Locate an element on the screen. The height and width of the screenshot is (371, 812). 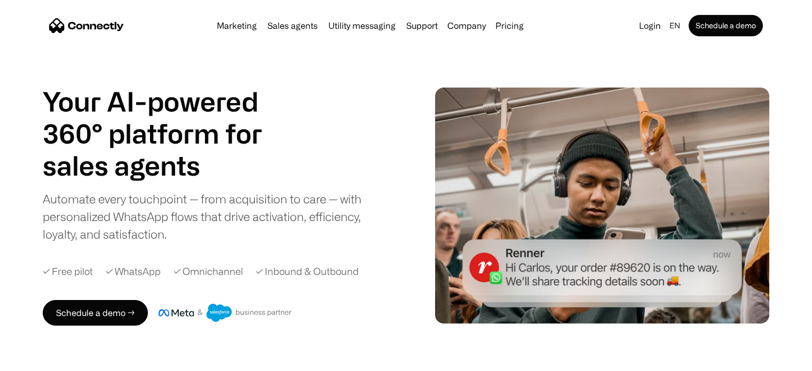
div: Automate every touchpoint — from acquisition to care — with personalized WhatsApp flows that driv... is located at coordinates (211, 216).